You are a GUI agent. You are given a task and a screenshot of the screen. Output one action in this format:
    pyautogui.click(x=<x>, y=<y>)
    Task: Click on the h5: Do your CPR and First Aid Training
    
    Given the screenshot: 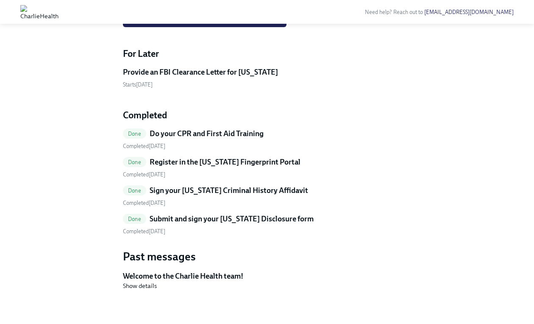 What is the action you would take?
    pyautogui.click(x=207, y=134)
    